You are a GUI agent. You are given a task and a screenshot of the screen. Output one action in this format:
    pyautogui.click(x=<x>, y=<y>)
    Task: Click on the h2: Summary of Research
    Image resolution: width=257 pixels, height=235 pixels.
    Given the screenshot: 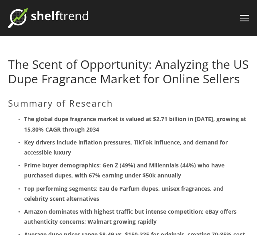 What is the action you would take?
    pyautogui.click(x=129, y=103)
    